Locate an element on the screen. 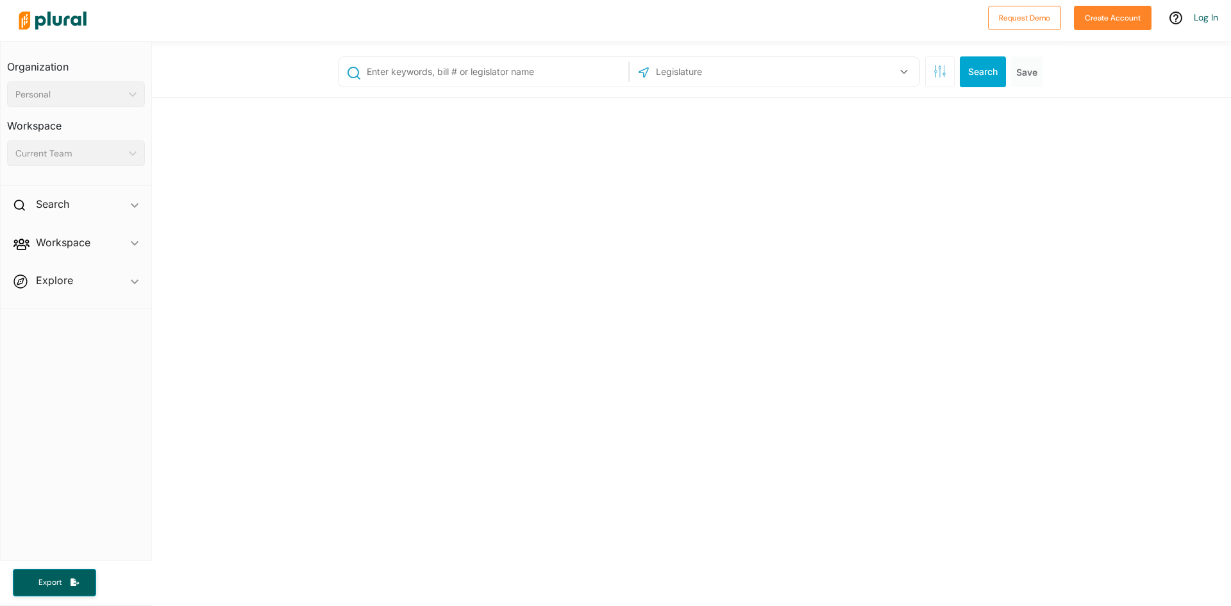 This screenshot has height=606, width=1231. span: Search Filters is located at coordinates (940, 70).